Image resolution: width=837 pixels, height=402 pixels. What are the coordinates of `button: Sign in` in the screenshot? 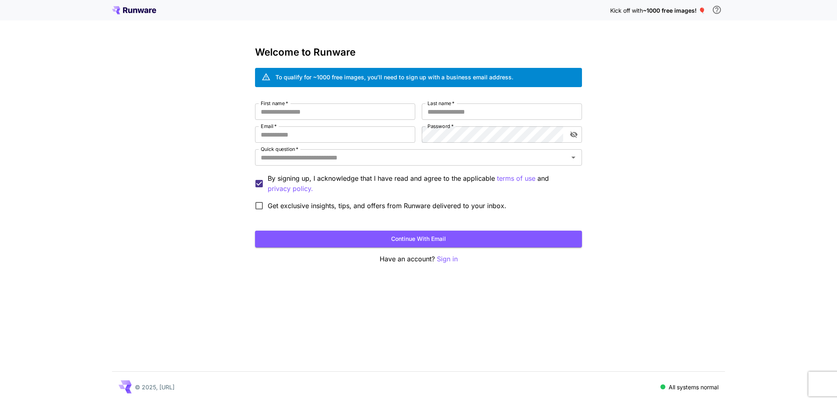 It's located at (447, 259).